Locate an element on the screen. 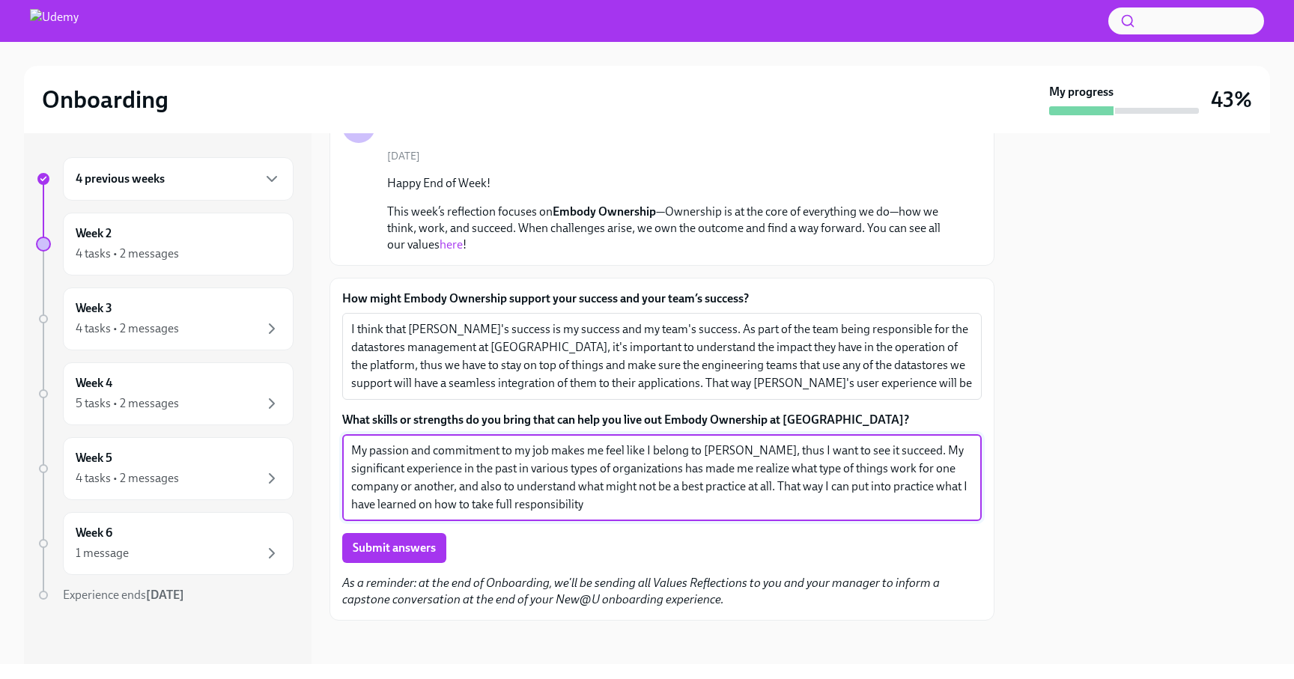 Image resolution: width=1294 pixels, height=679 pixels. h6: Week 2 is located at coordinates (94, 234).